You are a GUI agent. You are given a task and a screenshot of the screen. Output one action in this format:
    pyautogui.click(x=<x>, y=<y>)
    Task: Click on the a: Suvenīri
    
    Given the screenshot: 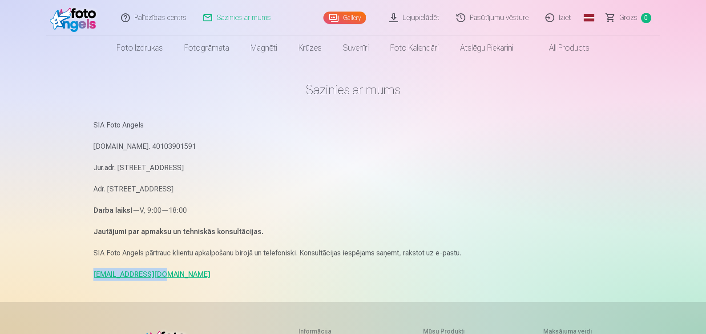 What is the action you would take?
    pyautogui.click(x=356, y=48)
    